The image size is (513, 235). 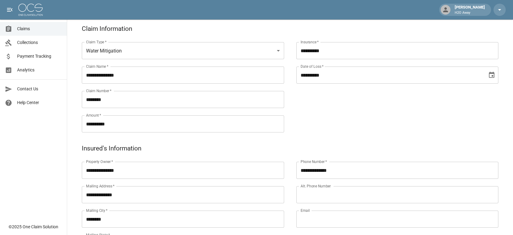 What do you see at coordinates (39, 42) in the screenshot?
I see `span: Collections` at bounding box center [39, 42].